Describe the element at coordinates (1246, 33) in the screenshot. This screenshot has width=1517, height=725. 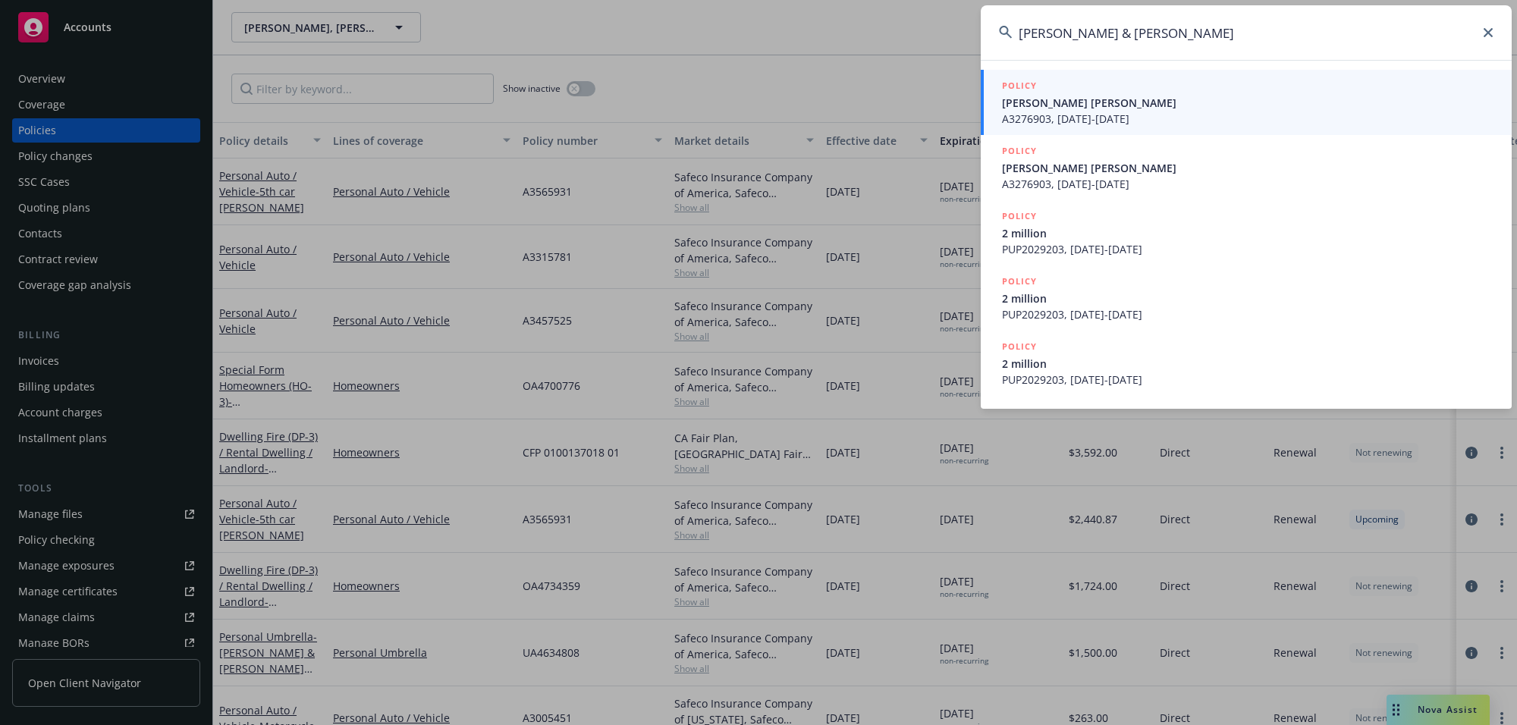
I see `input: Search...` at that location.